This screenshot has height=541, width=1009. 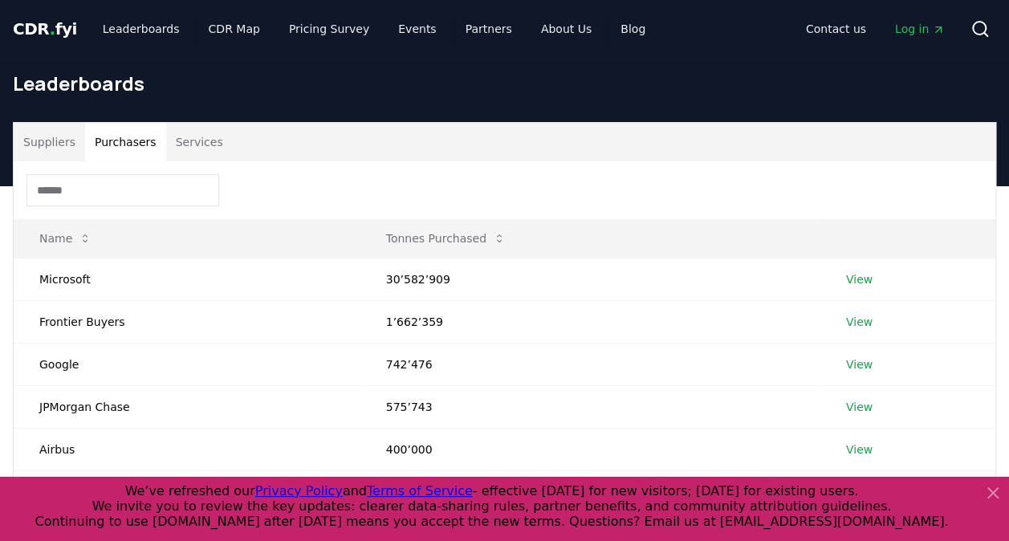 I want to click on a: CDR Map, so click(x=234, y=29).